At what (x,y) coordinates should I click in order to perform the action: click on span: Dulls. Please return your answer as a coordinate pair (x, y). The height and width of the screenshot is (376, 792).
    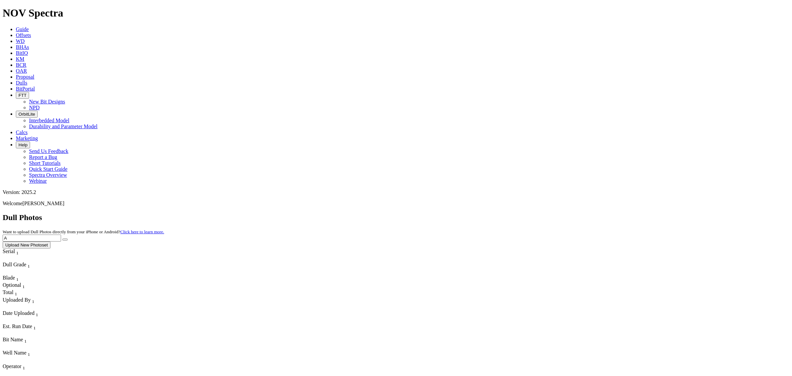
    Looking at the image, I should click on (21, 83).